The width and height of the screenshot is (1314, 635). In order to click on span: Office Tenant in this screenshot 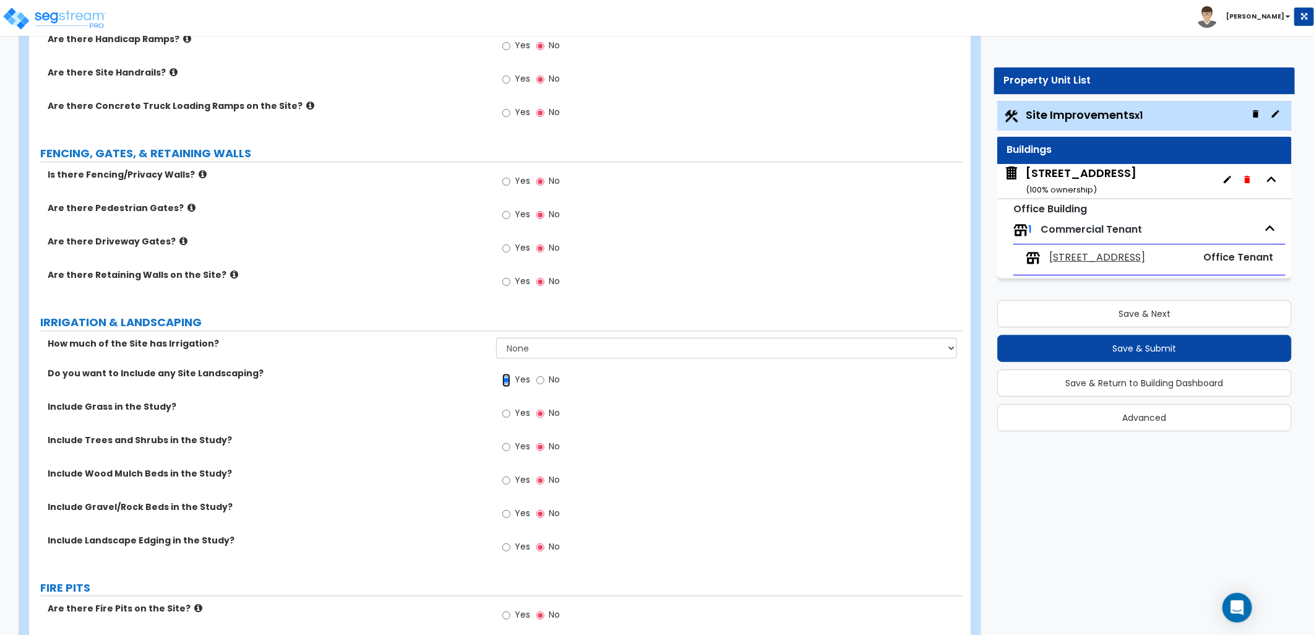, I will do `click(1238, 257)`.